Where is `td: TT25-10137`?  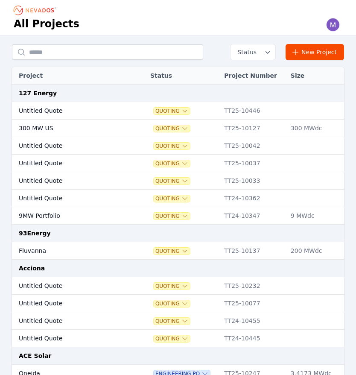
td: TT25-10137 is located at coordinates (253, 250).